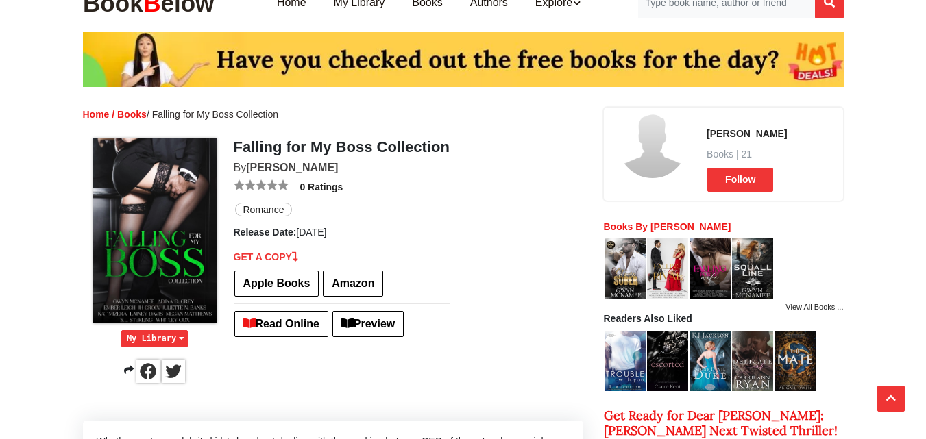 Image resolution: width=926 pixels, height=439 pixels. I want to click on img: Falling For My Rival Collection, so click(667, 269).